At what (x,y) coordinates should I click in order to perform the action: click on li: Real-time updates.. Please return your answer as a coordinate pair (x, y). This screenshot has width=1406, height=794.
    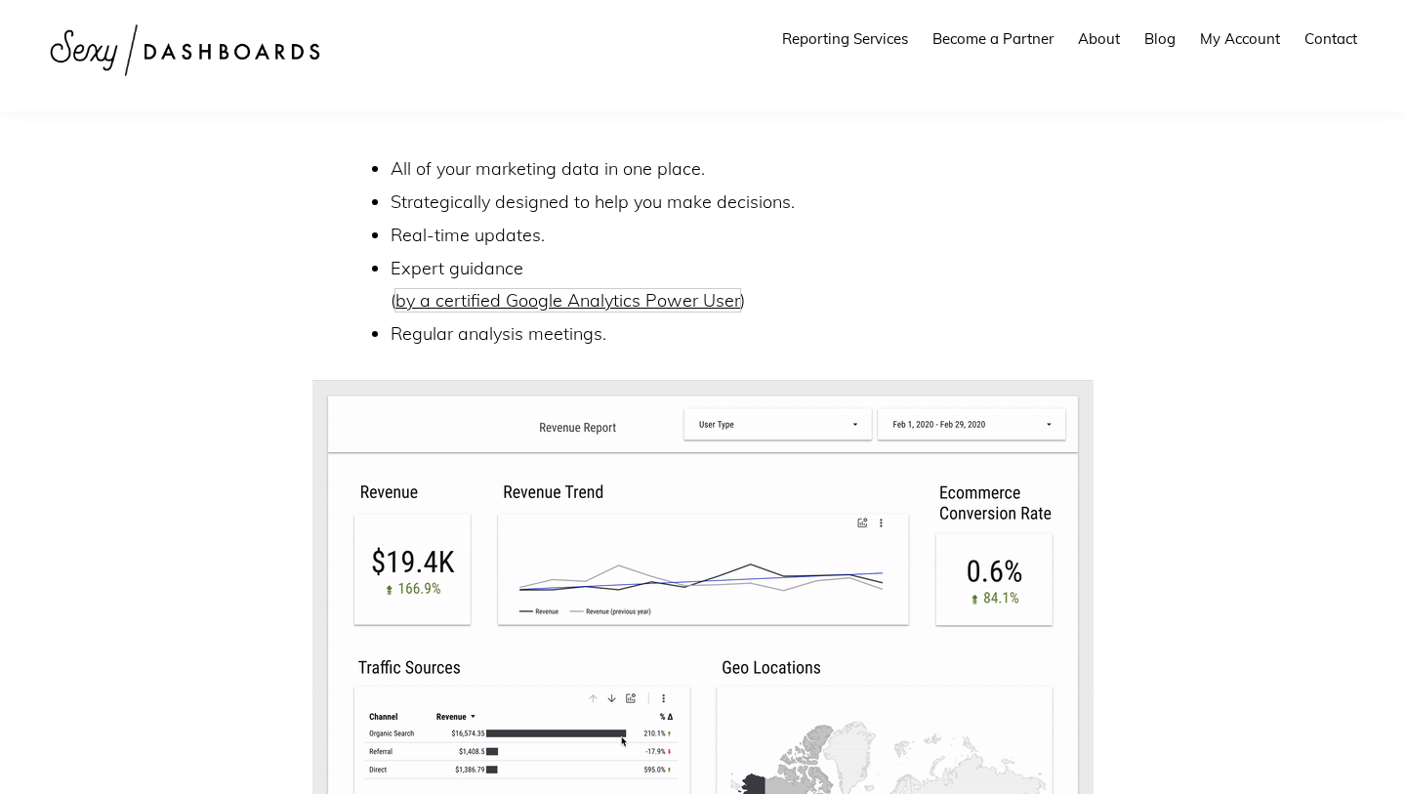
    Looking at the image, I should click on (723, 235).